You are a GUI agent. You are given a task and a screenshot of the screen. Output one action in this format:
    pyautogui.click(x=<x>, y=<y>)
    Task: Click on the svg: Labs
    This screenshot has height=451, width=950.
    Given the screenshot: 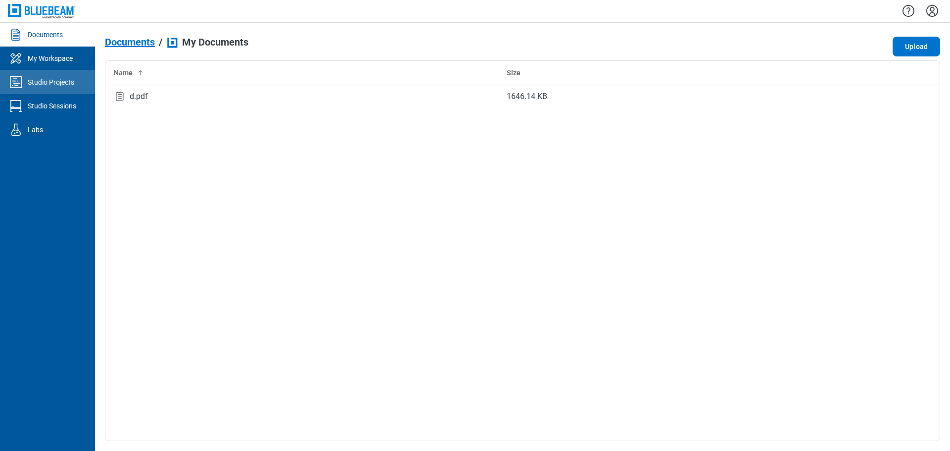 What is the action you would take?
    pyautogui.click(x=16, y=130)
    